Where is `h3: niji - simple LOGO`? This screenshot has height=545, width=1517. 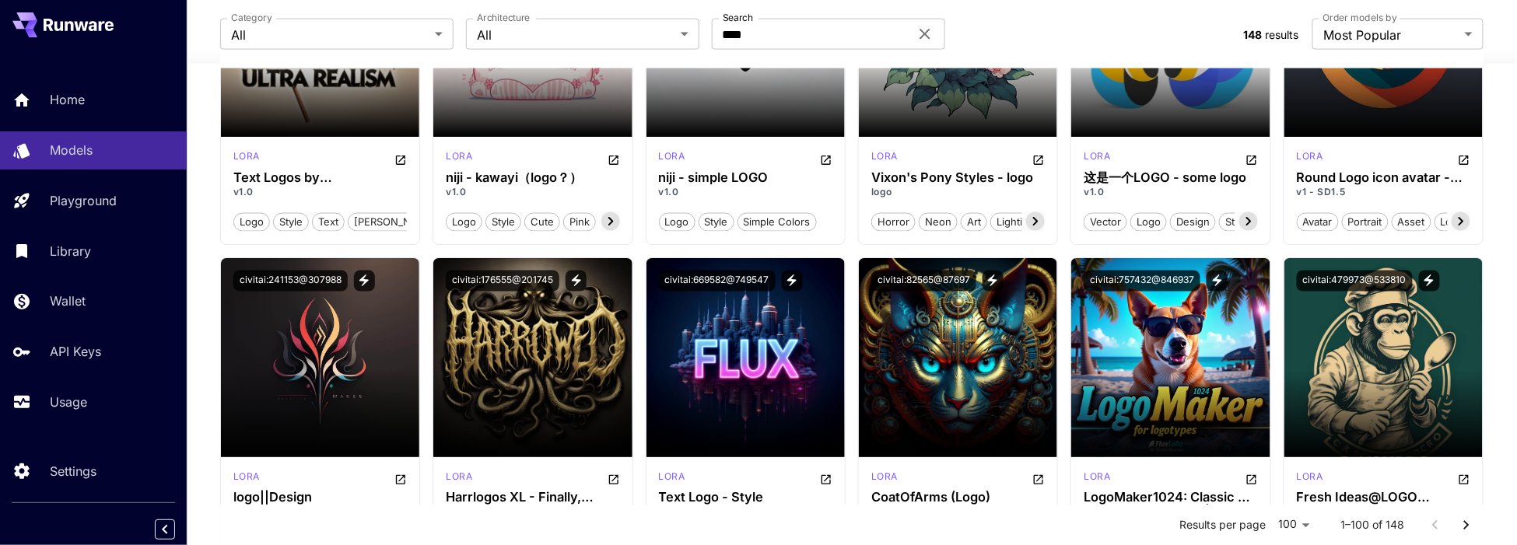 h3: niji - simple LOGO is located at coordinates (745, 177).